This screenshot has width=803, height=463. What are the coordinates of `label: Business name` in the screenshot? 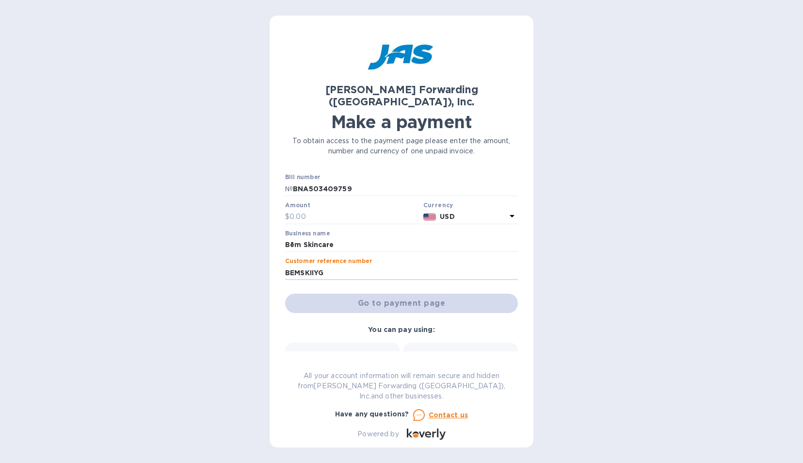 It's located at (308, 233).